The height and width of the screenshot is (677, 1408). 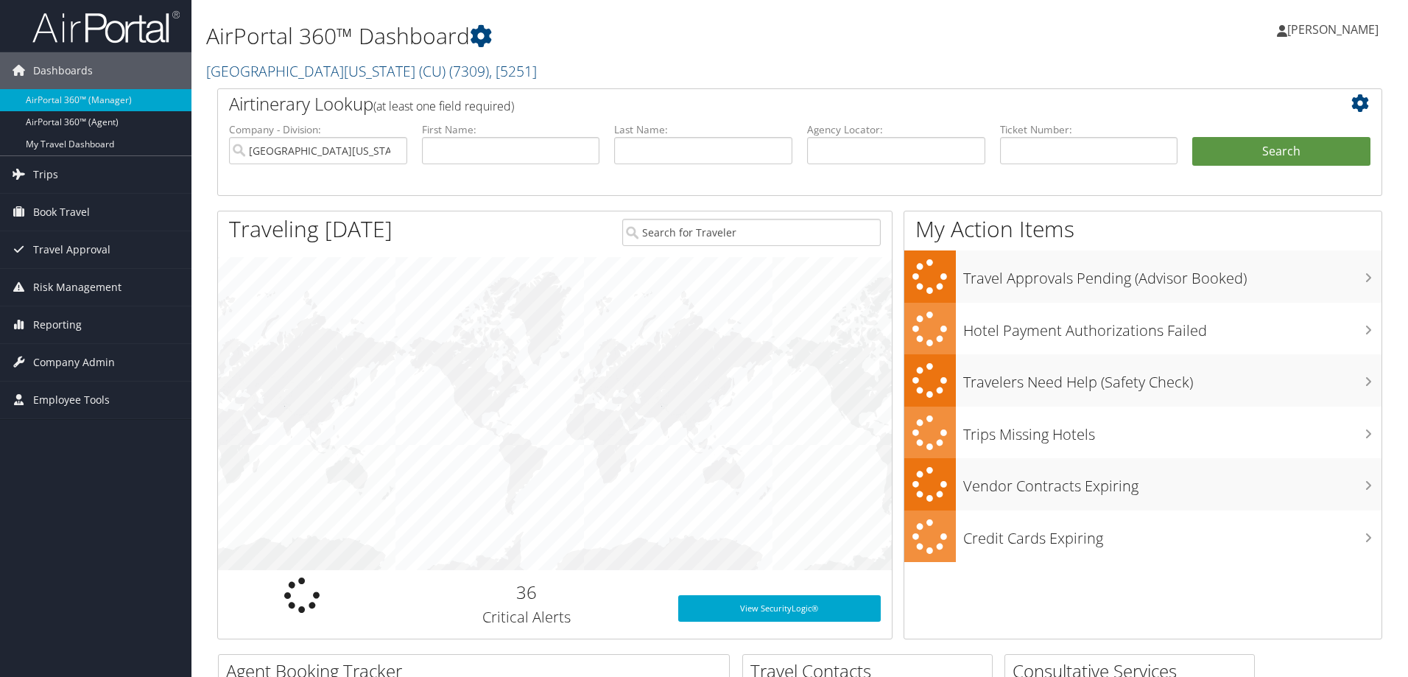 I want to click on span: (at least one field required), so click(x=443, y=106).